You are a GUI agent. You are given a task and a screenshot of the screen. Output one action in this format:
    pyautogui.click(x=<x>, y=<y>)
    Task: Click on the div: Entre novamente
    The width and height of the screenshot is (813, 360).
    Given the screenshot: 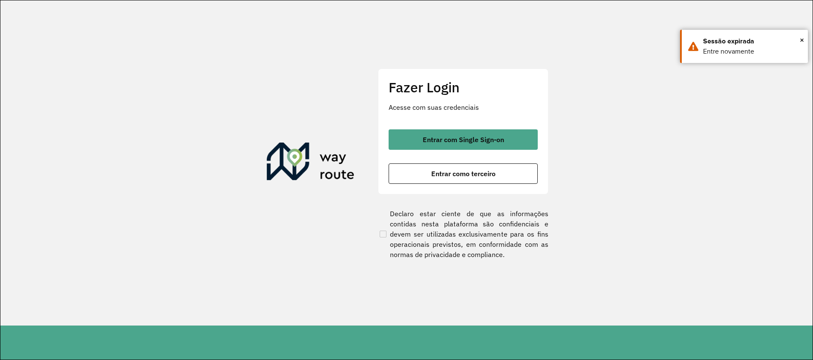 What is the action you would take?
    pyautogui.click(x=752, y=52)
    